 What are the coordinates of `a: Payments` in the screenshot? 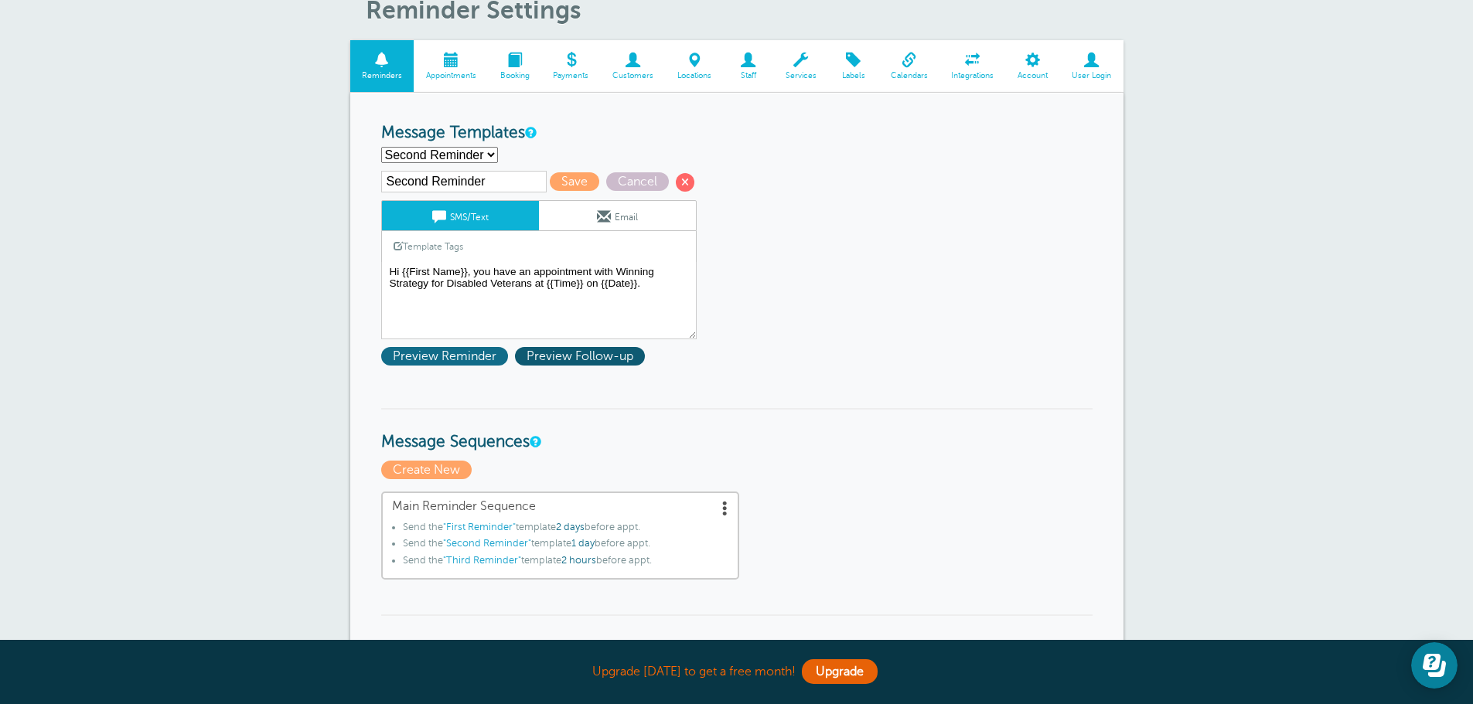 It's located at (570, 66).